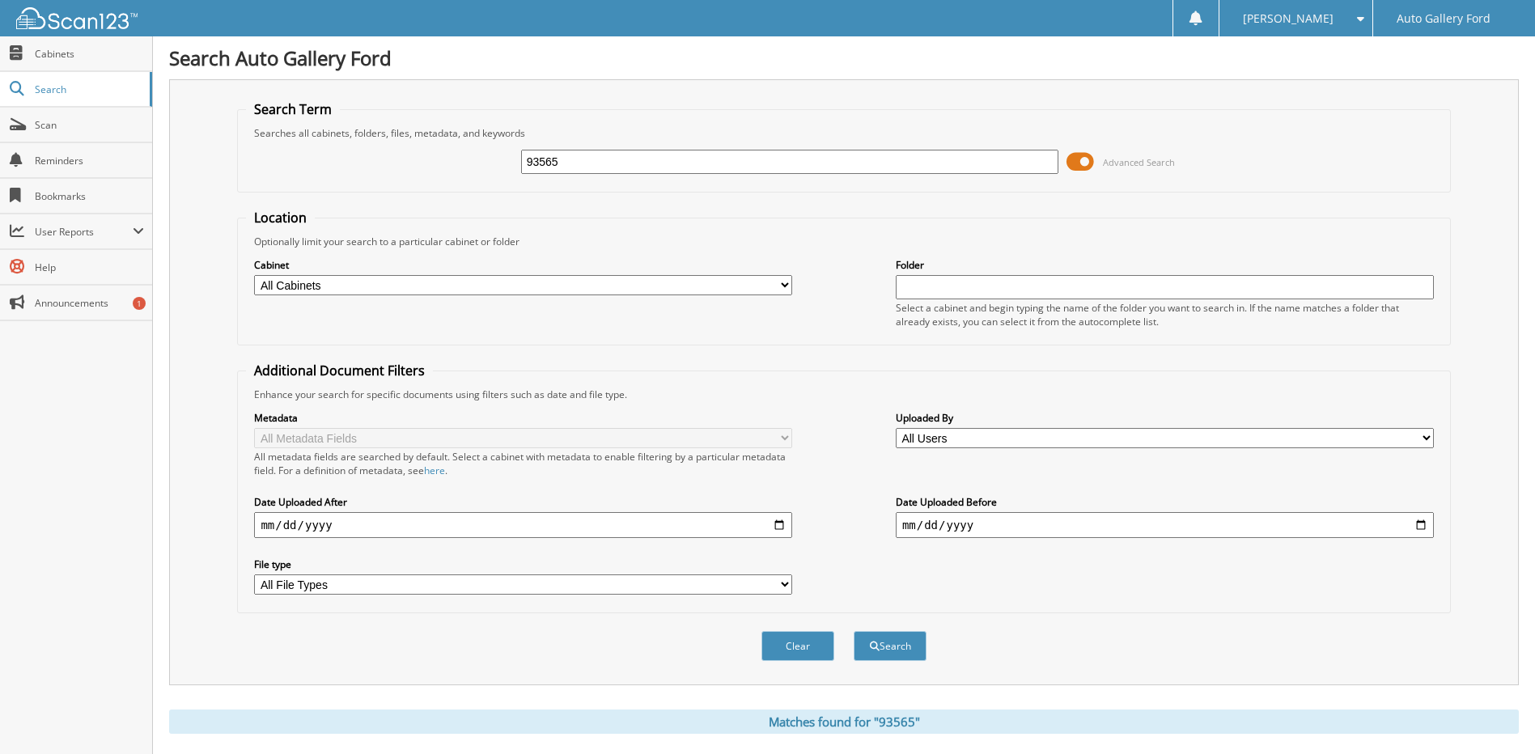 This screenshot has width=1535, height=754. I want to click on div: 1, so click(139, 304).